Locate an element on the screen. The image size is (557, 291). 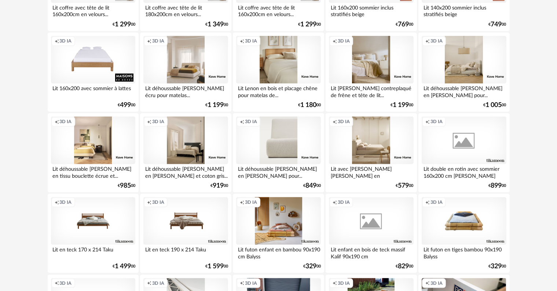
a: Creation icon 3D IA Lit futon en tiges bambou 90x190 Balyss €32900 is located at coordinates (464, 234).